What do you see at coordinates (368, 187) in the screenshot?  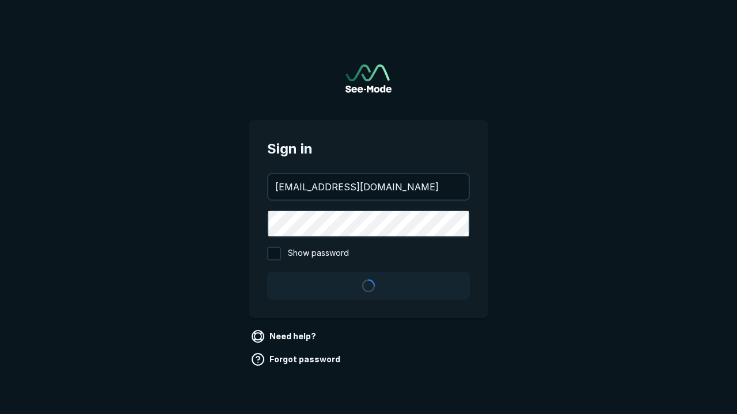 I see `input: your@email.com` at bounding box center [368, 187].